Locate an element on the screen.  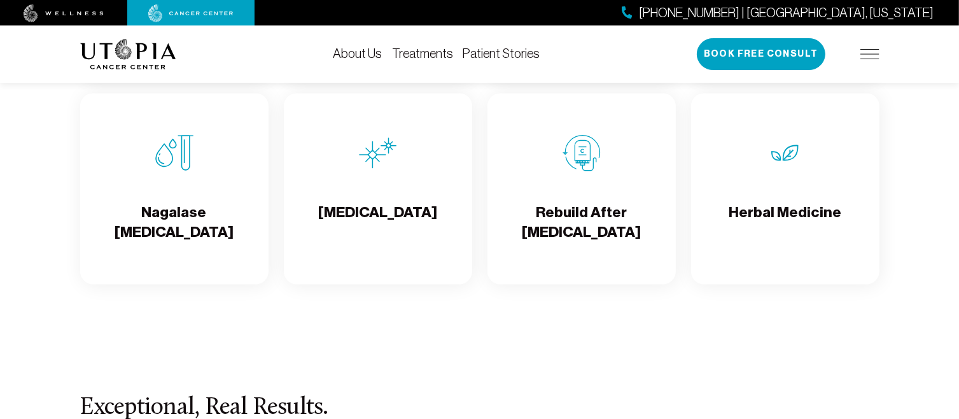
img: icon-hamburger is located at coordinates (870, 54).